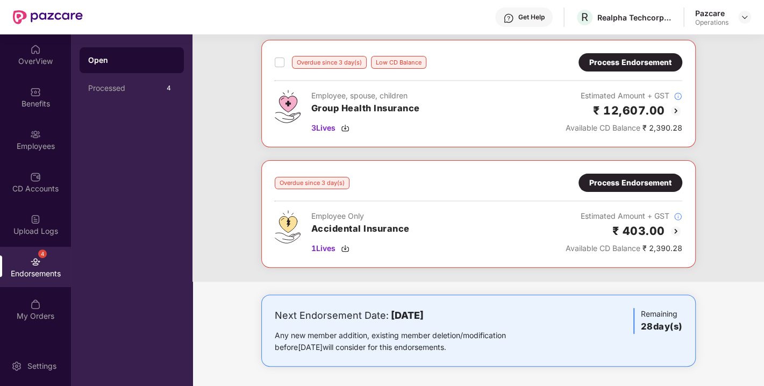  What do you see at coordinates (288, 227) in the screenshot?
I see `img: svg+xml;base64,PHN2ZyB4bWxucz0iaHR0cDovL3d3dy53My5vcmcvMjAwMC9zdmciIHdpZHRoPSI0OS4zMjEiIGhlaWdodD...` at bounding box center [288, 227].